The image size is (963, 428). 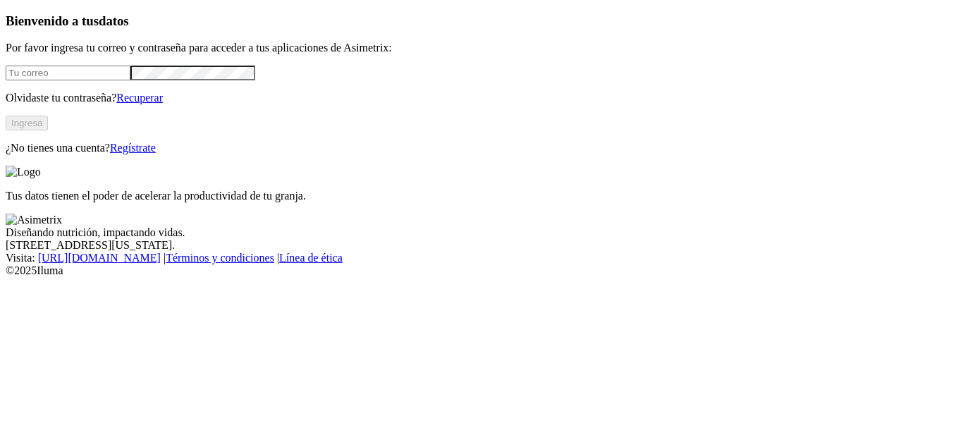 I want to click on p: ¿No tienes una cuenta?, so click(x=481, y=148).